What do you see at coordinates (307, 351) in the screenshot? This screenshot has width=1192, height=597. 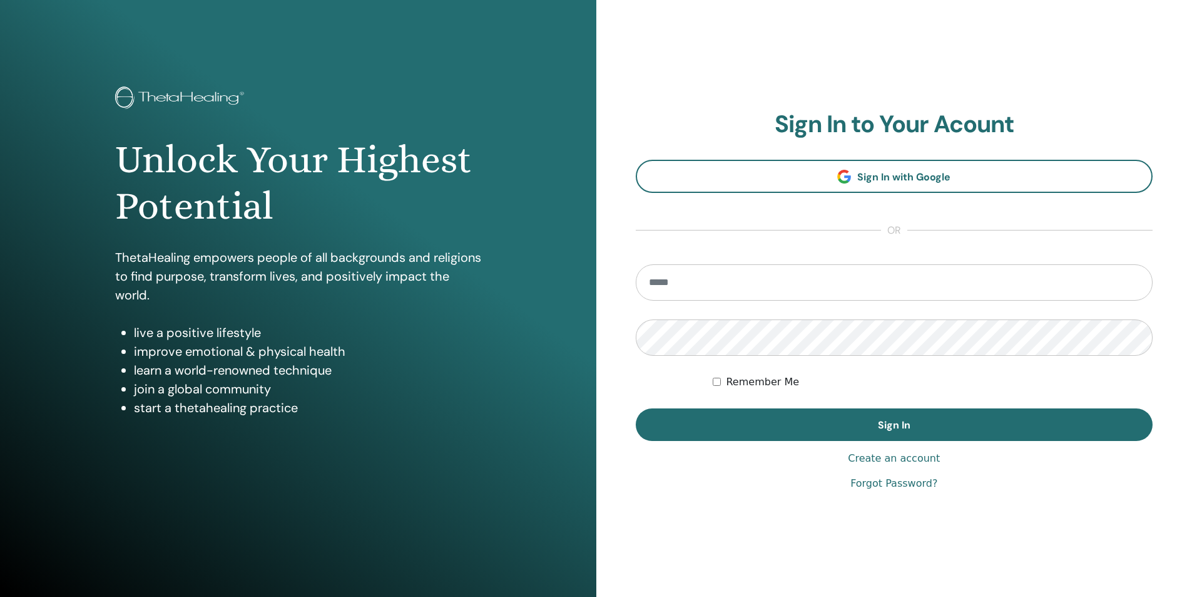 I see `li: improve emotional & physical health` at bounding box center [307, 351].